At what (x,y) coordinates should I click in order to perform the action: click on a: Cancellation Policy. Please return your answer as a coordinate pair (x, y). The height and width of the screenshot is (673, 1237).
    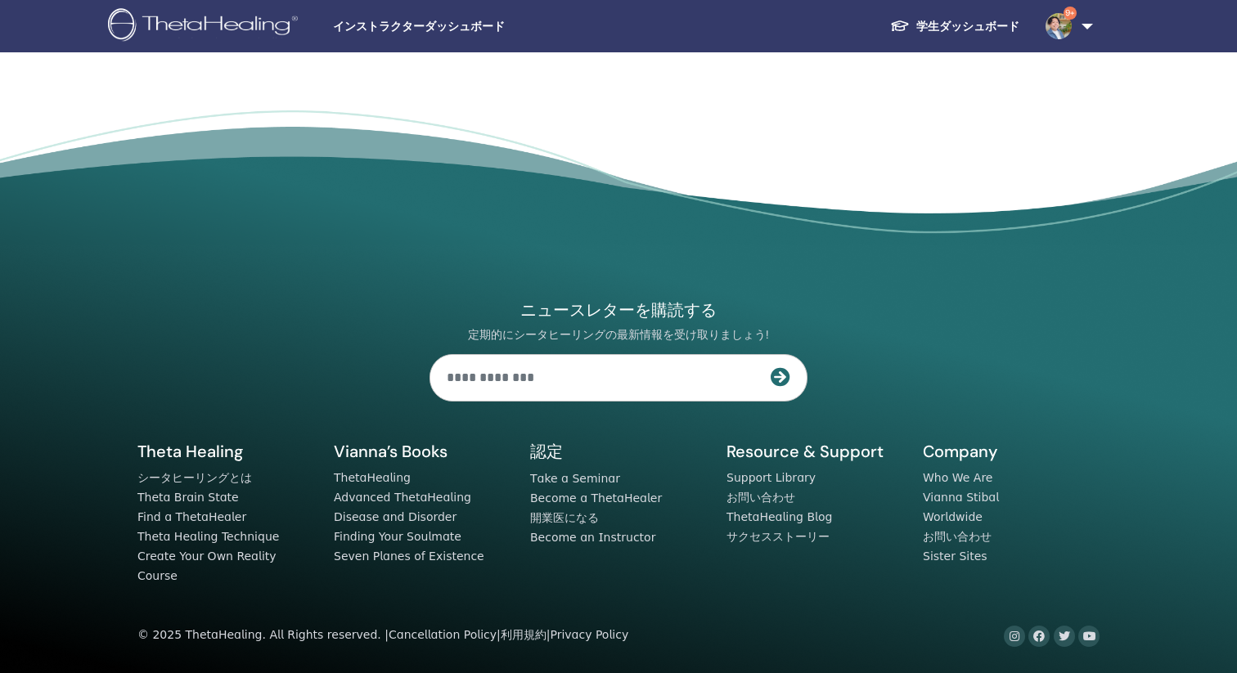
    Looking at the image, I should click on (443, 635).